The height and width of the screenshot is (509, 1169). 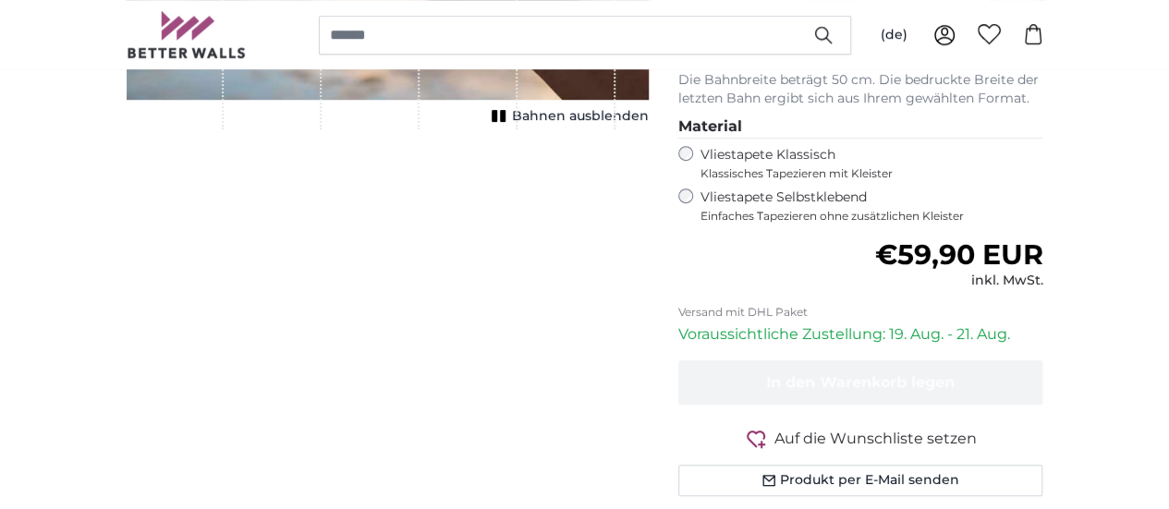 What do you see at coordinates (860, 127) in the screenshot?
I see `legend: Material` at bounding box center [860, 127].